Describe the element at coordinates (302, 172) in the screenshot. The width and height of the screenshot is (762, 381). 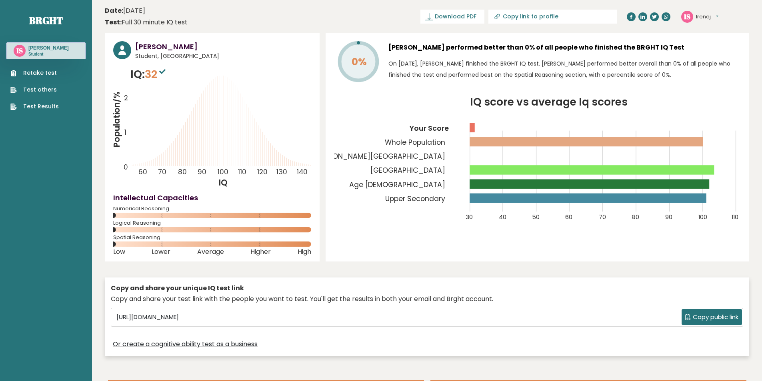
I see `tspan: 140` at that location.